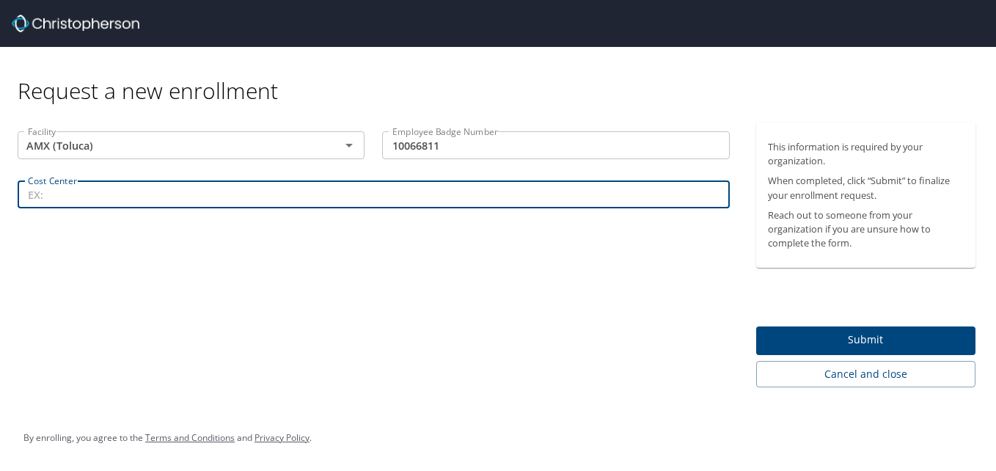  I want to click on button: Submit, so click(866, 340).